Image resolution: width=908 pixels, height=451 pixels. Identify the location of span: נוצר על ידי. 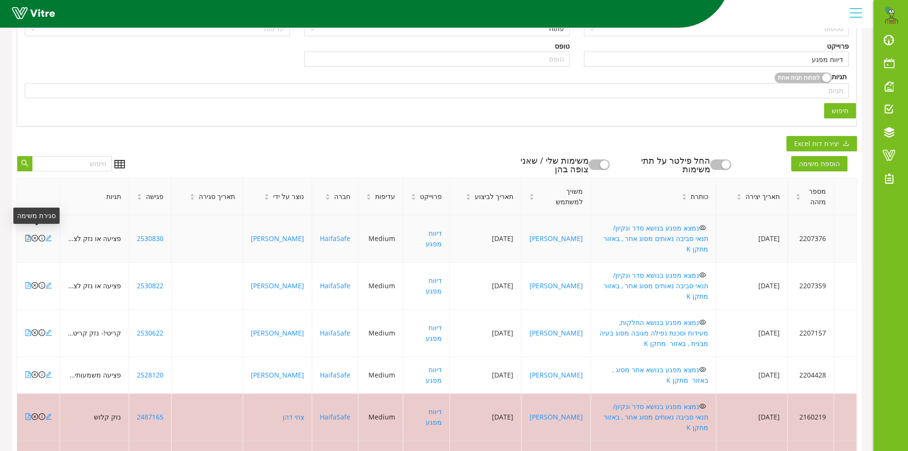
(288, 196).